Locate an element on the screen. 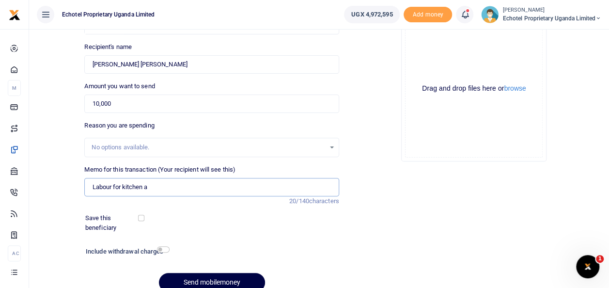 The height and width of the screenshot is (288, 609). img: logo-small is located at coordinates (15, 15).